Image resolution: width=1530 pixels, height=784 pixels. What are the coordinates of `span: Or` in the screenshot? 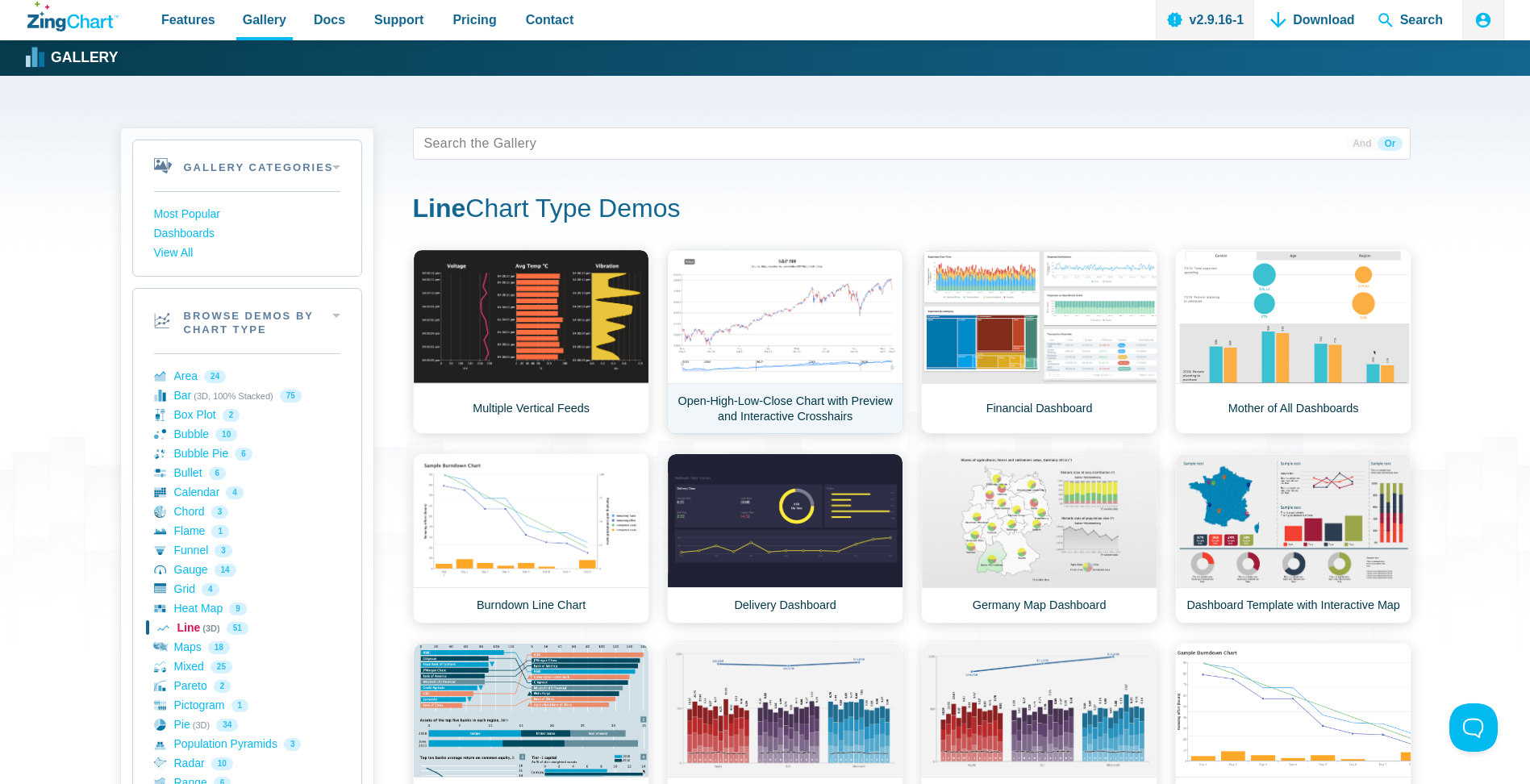 It's located at (1389, 144).